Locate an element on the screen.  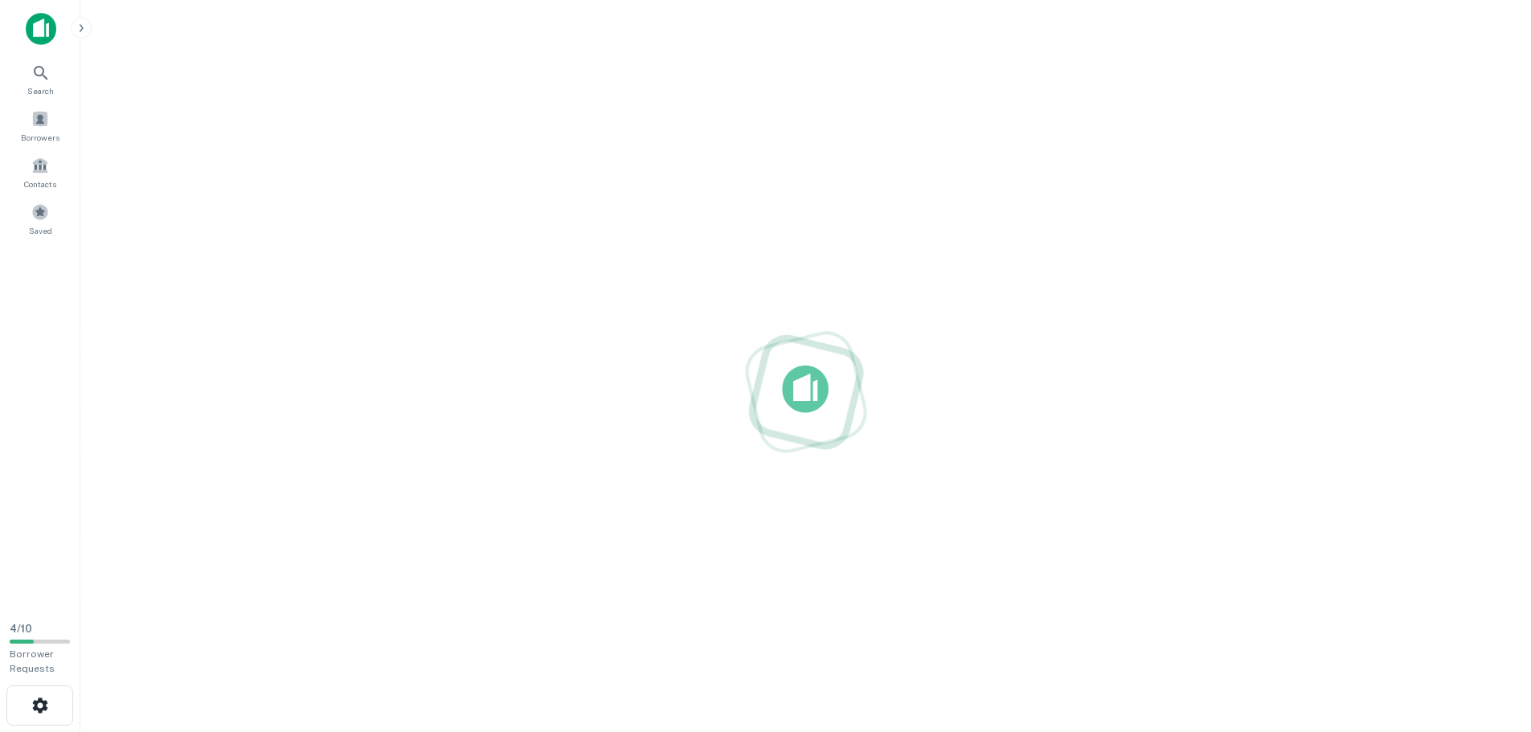
a: Search is located at coordinates (40, 79).